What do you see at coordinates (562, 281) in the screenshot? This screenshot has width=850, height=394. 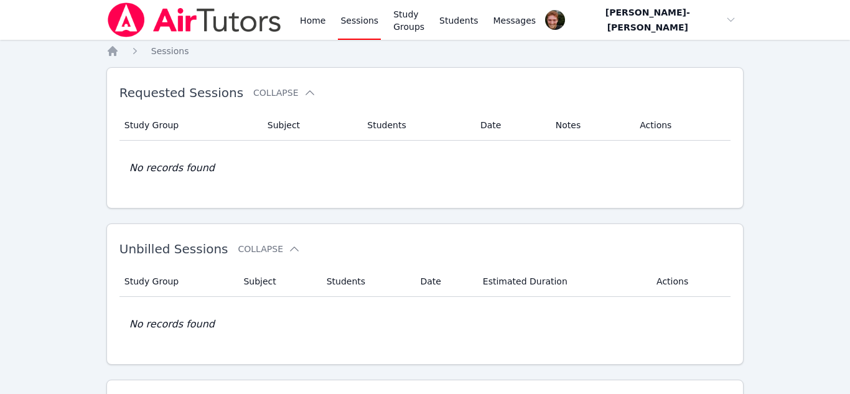 I see `th: Estimated Duration` at bounding box center [562, 281].